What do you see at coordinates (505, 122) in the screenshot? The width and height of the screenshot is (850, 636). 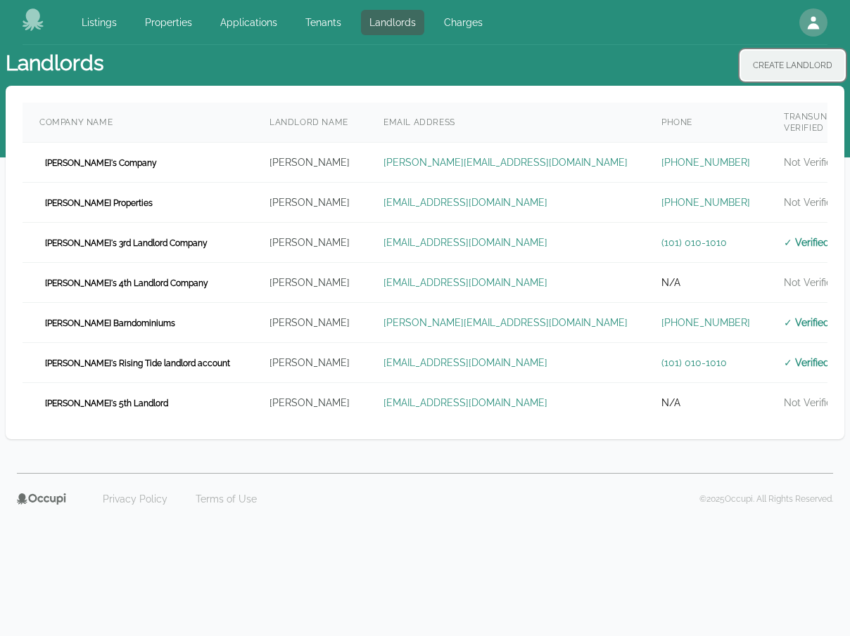 I see `th: Email Address` at bounding box center [505, 122].